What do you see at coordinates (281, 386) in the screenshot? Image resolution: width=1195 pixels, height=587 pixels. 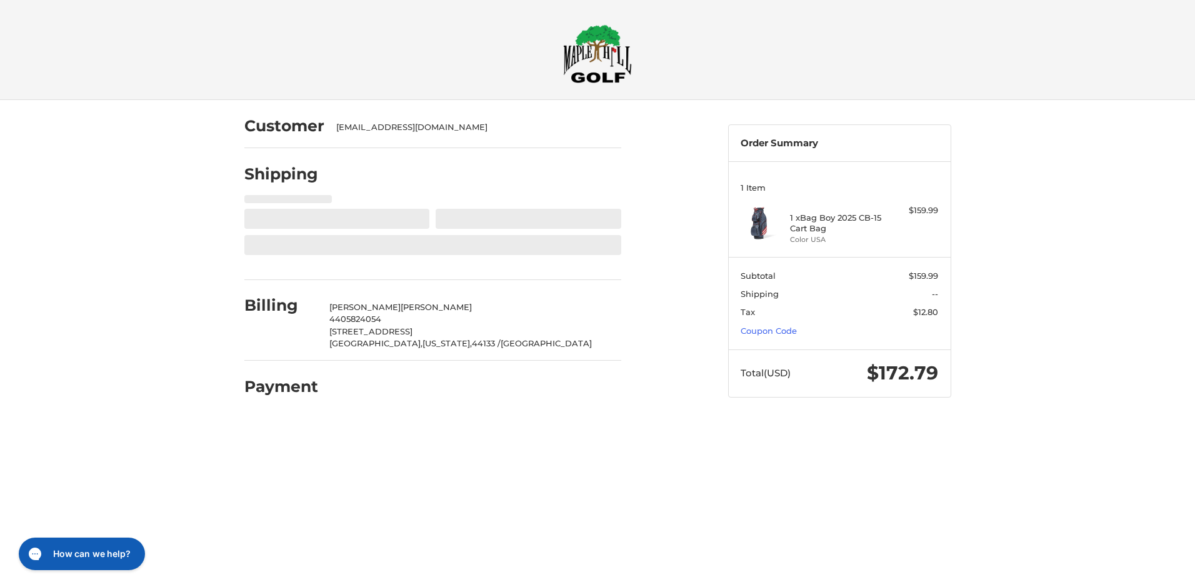 I see `h2: Payment` at bounding box center [281, 386].